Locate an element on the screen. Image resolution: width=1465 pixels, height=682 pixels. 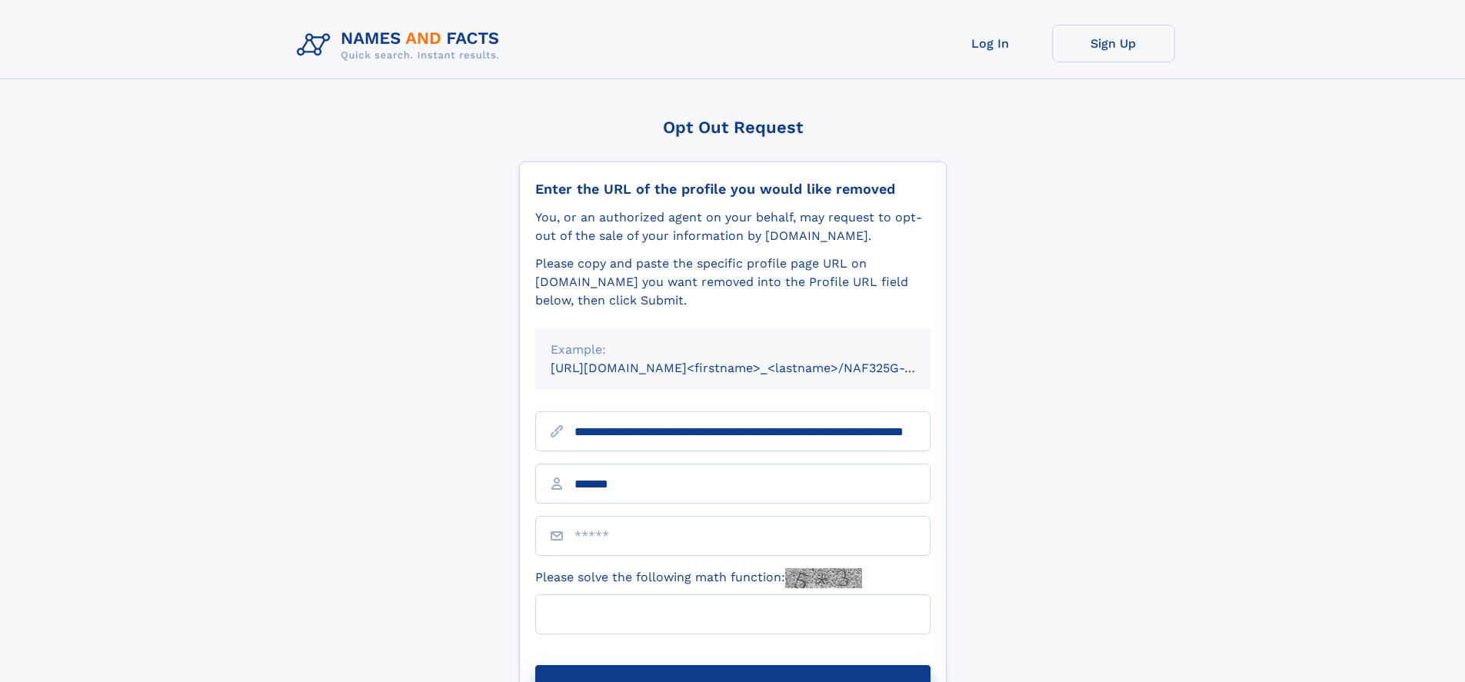
a: Log In is located at coordinates (991, 43).